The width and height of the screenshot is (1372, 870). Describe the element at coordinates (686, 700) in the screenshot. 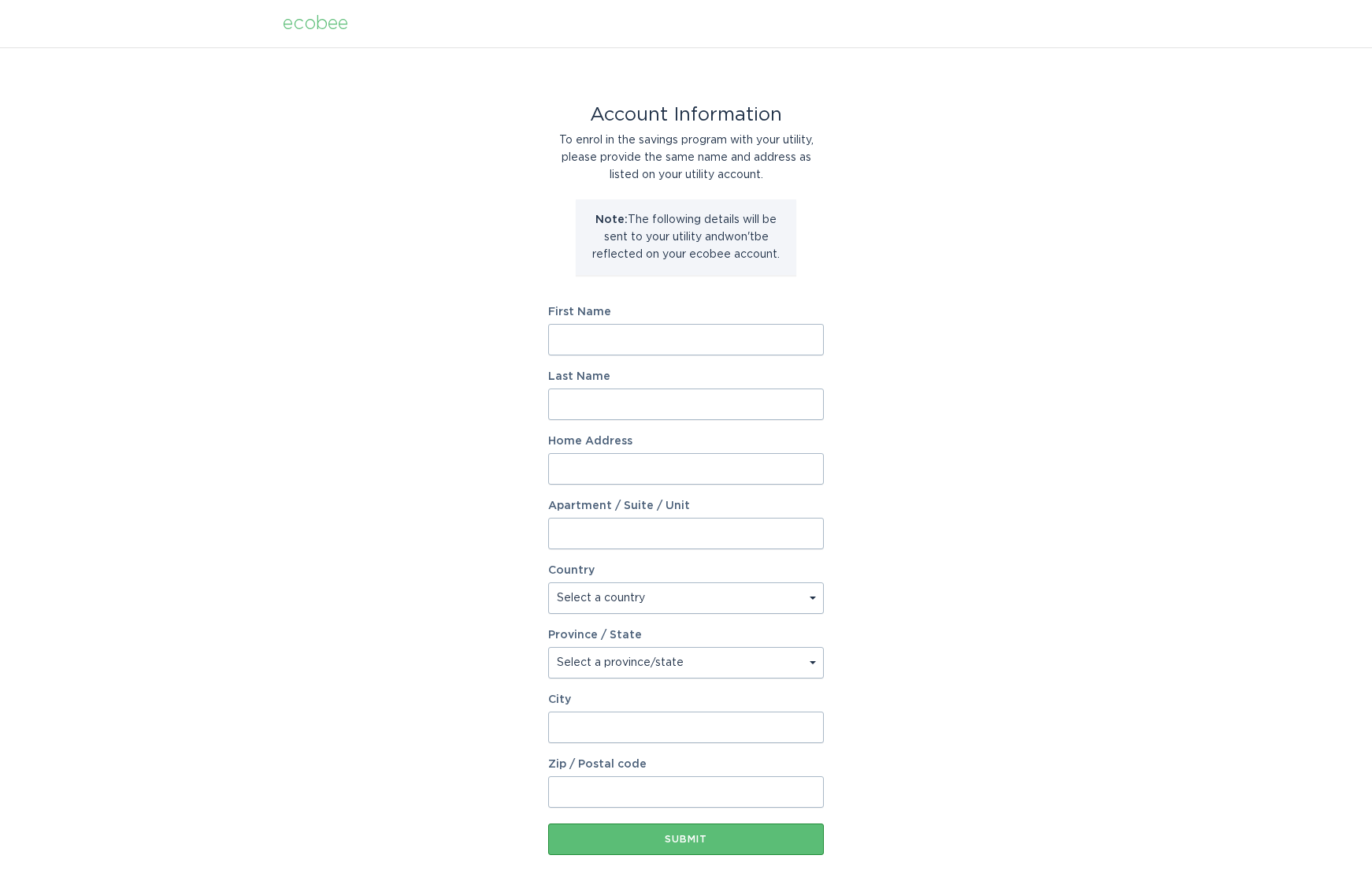

I see `label: City` at that location.